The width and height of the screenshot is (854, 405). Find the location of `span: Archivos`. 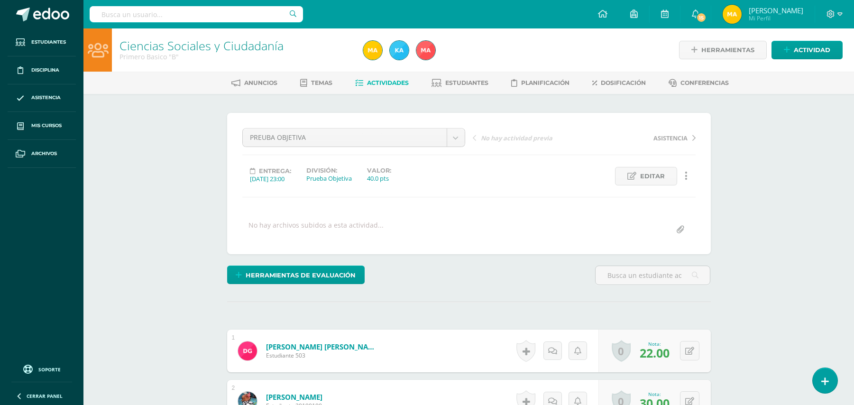

span: Archivos is located at coordinates (44, 154).